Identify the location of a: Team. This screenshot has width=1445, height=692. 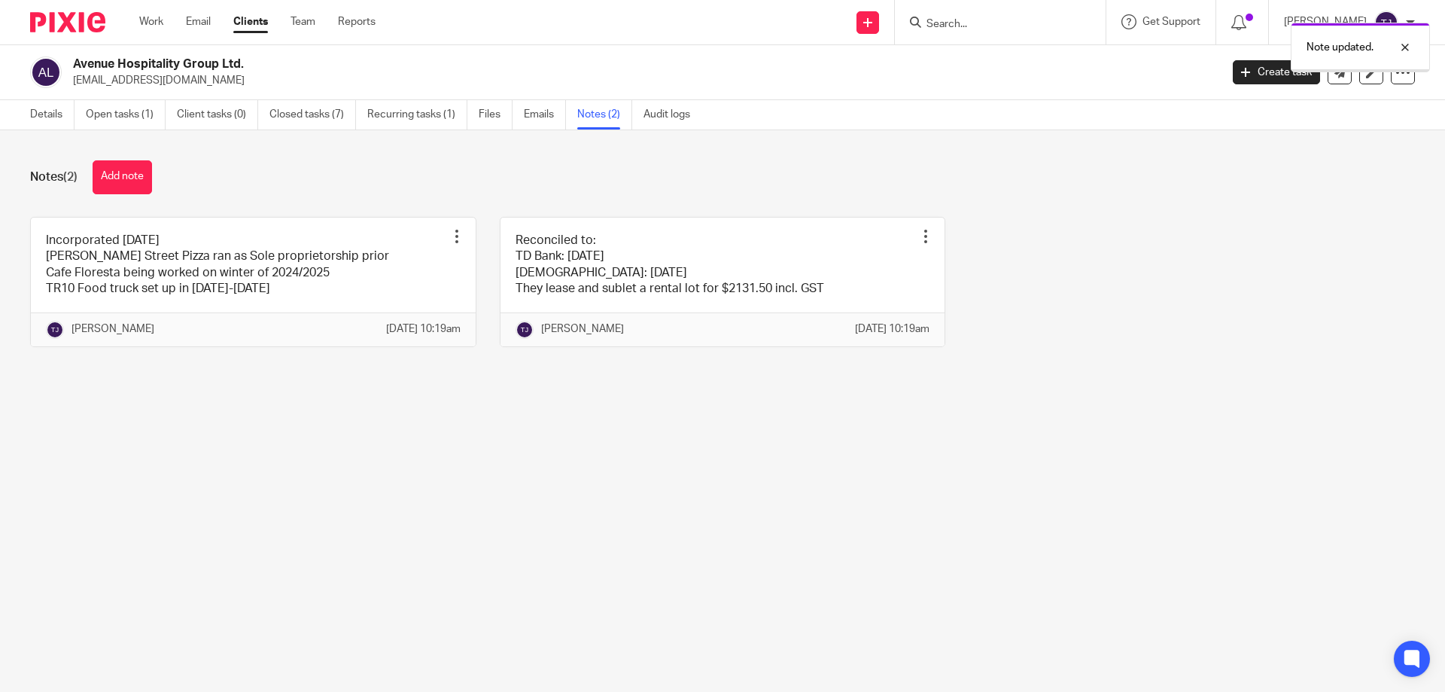
(303, 22).